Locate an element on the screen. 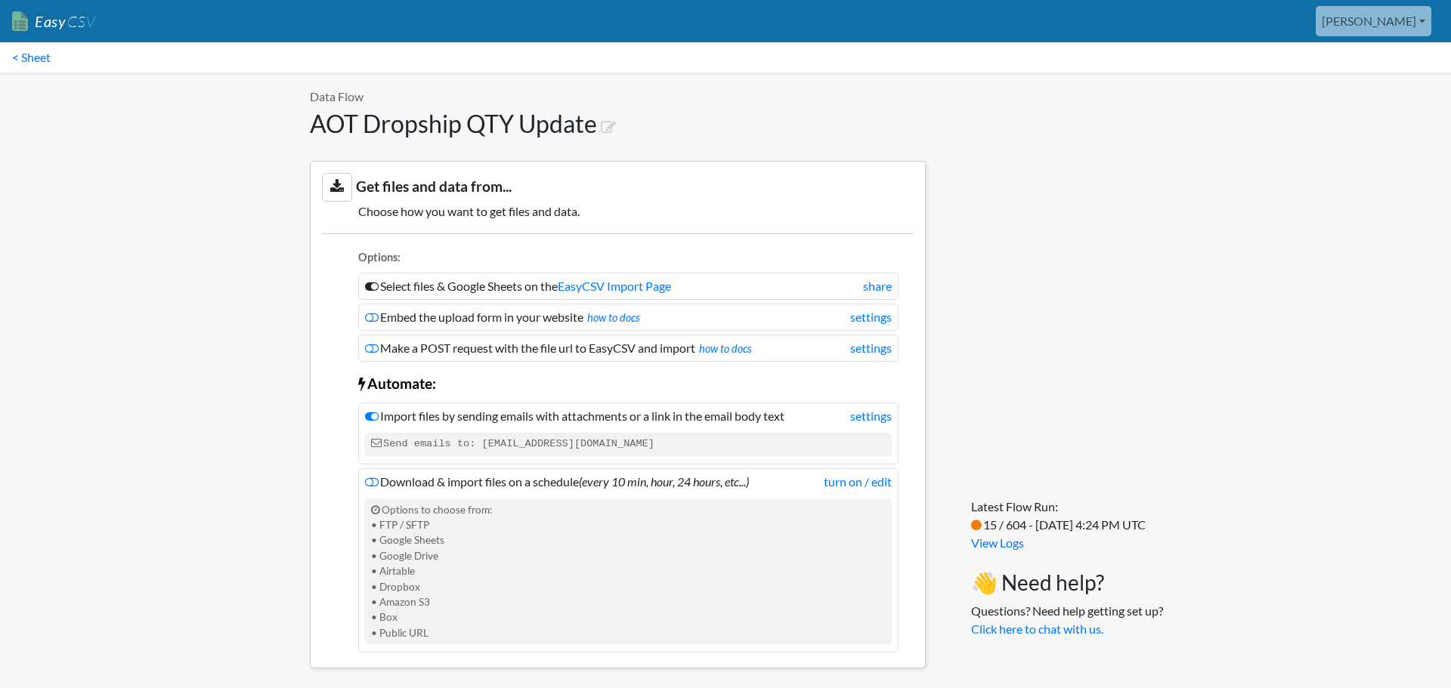 Image resolution: width=1451 pixels, height=688 pixels. a: share is located at coordinates (877, 286).